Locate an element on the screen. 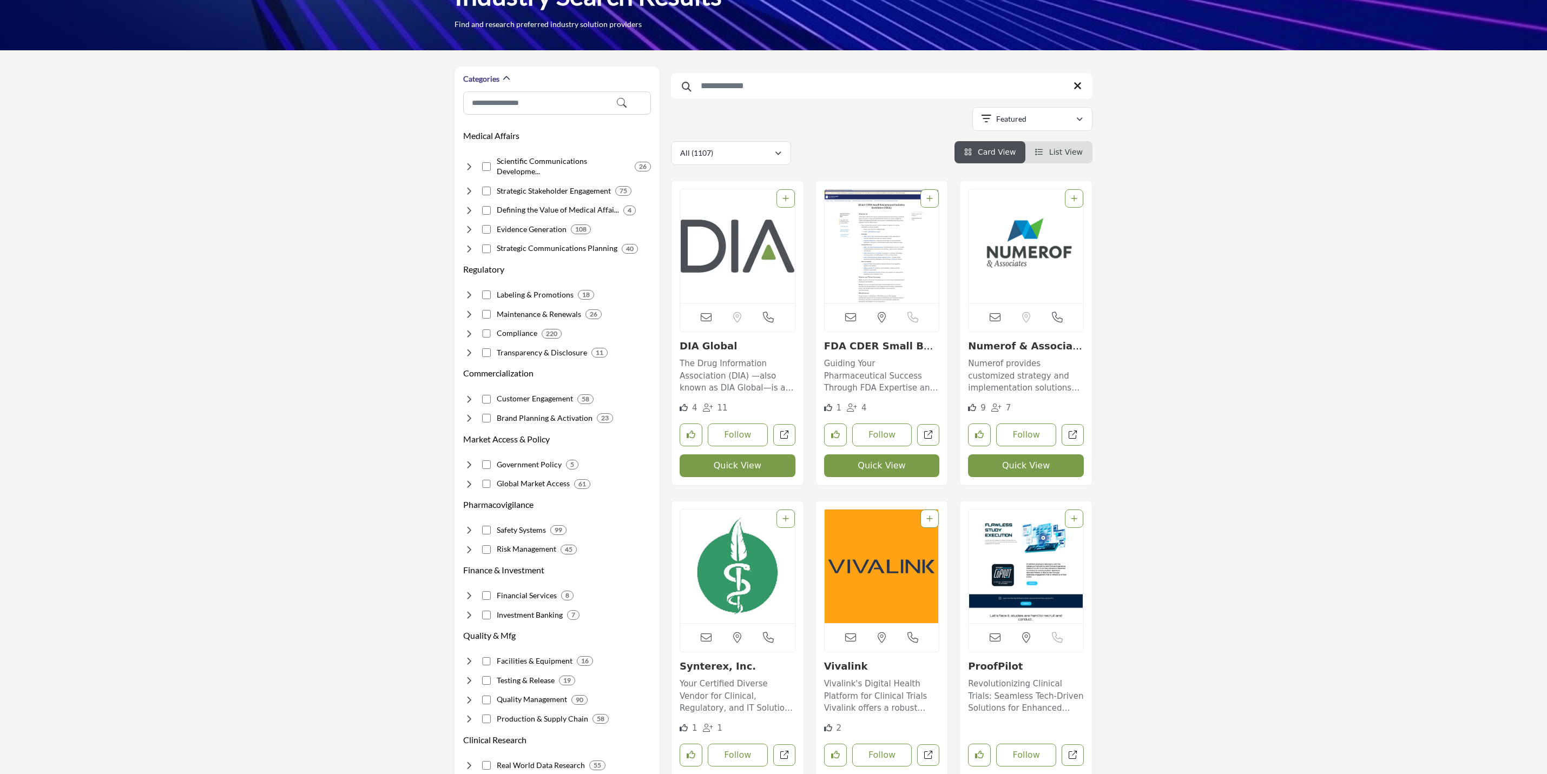 This screenshot has width=1547, height=774. button: Medical Affairs is located at coordinates (491, 136).